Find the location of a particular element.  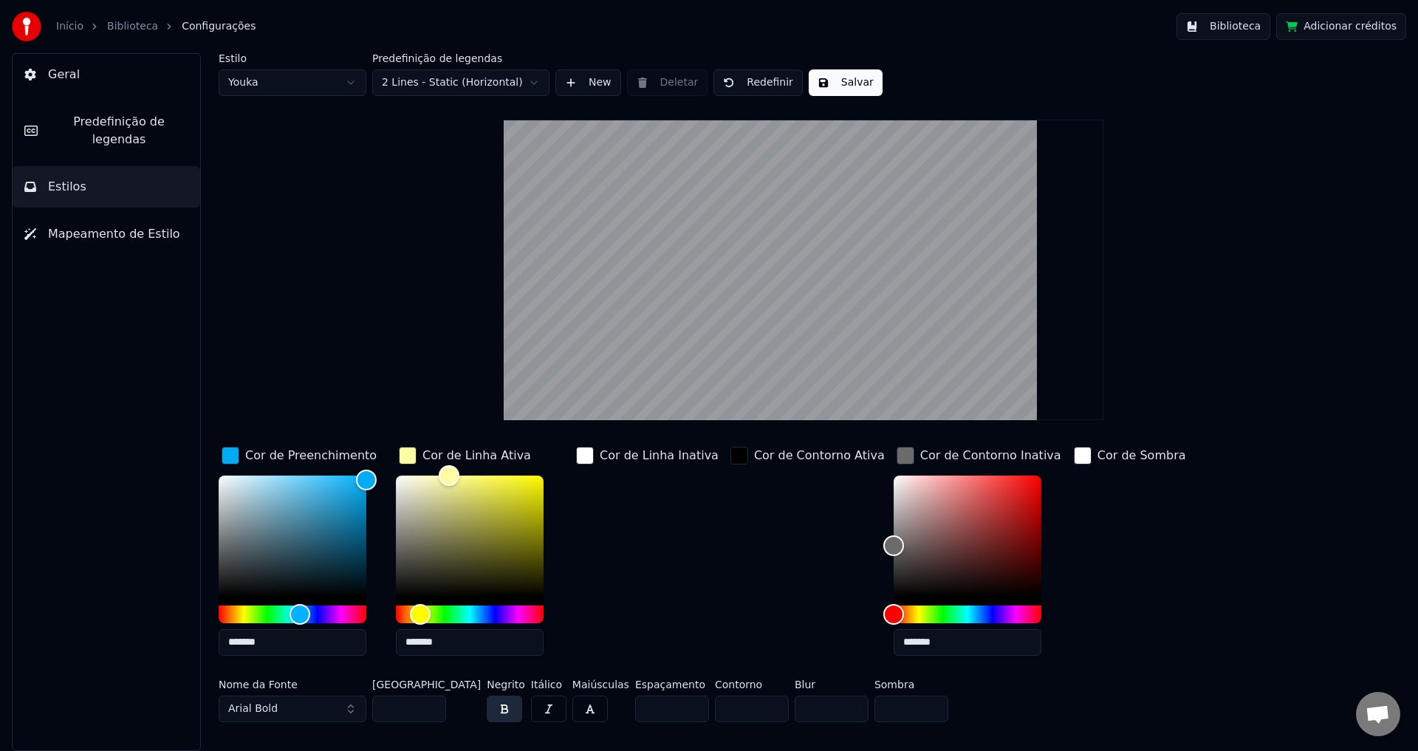

label: Predefinição de legendas is located at coordinates (461, 58).